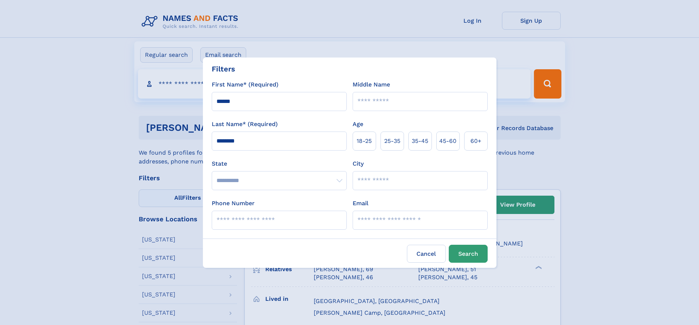 The width and height of the screenshot is (699, 325). I want to click on span: 45‑60, so click(448, 141).